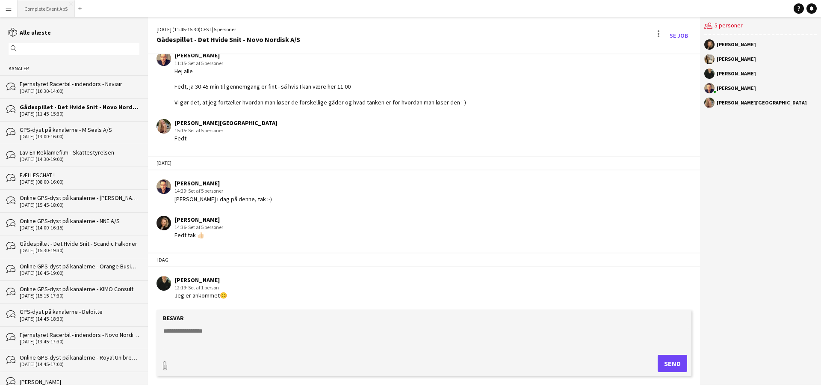  Describe the element at coordinates (199, 227) in the screenshot. I see `div: 14:36` at that location.